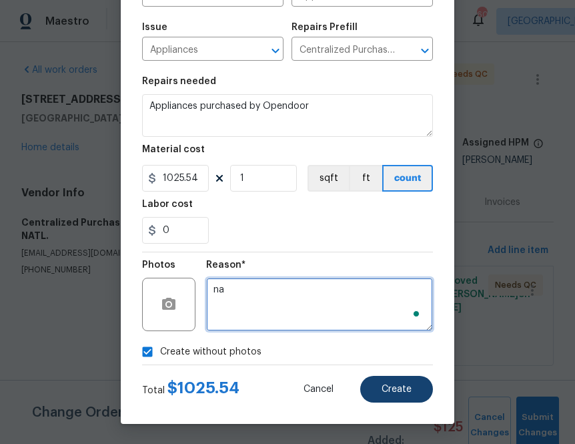 This screenshot has height=444, width=575. Describe the element at coordinates (318, 389) in the screenshot. I see `button: Cancel` at that location.